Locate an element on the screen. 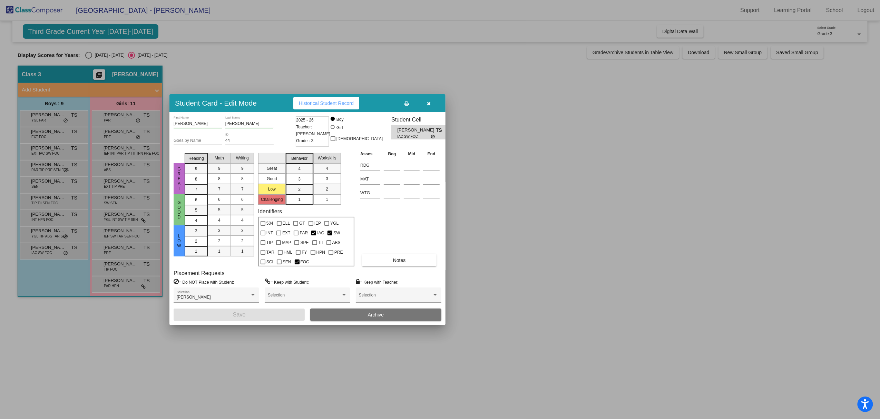 The width and height of the screenshot is (880, 419). label: Placement Requests is located at coordinates (199, 273).